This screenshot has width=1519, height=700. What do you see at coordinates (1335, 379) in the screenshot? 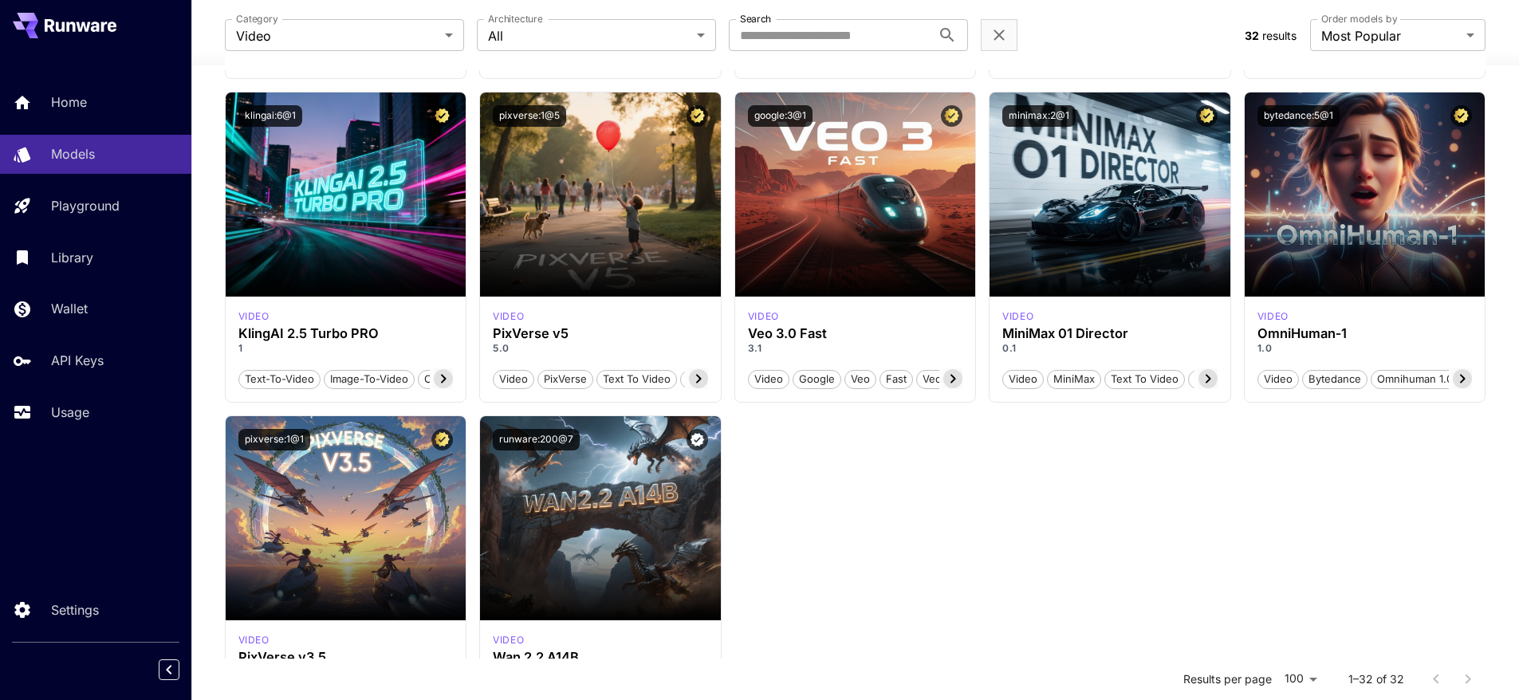
I see `button: Bytedance` at bounding box center [1335, 379].